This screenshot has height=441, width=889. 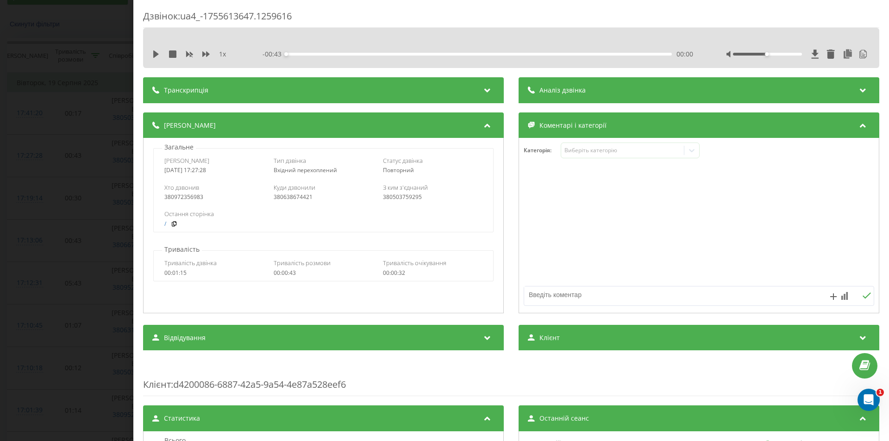 I want to click on div: 380503759295, so click(x=433, y=197).